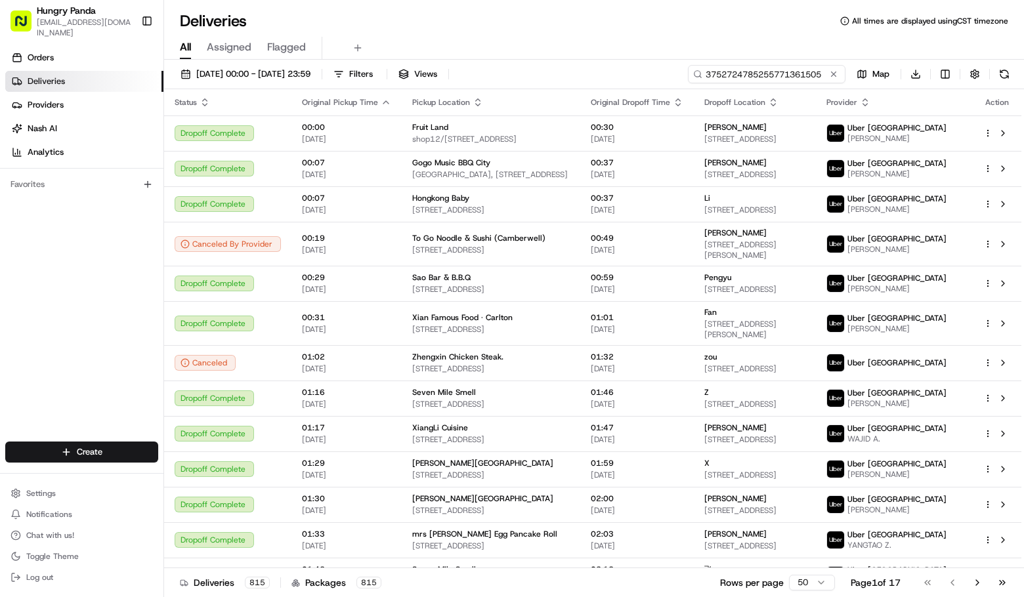 The height and width of the screenshot is (597, 1024). Describe the element at coordinates (84, 152) in the screenshot. I see `a: Analytics` at that location.